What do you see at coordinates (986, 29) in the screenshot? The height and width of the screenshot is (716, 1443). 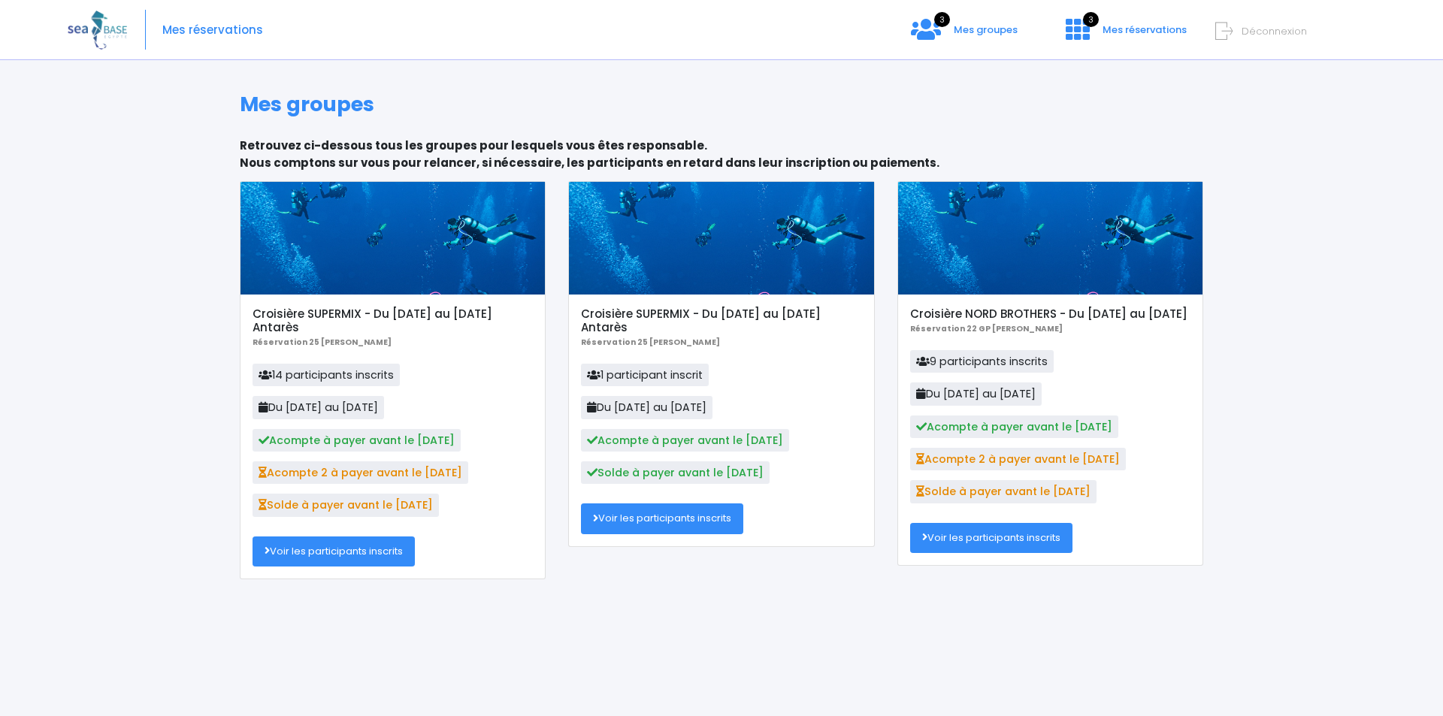 I see `span: Mes groupes` at bounding box center [986, 29].